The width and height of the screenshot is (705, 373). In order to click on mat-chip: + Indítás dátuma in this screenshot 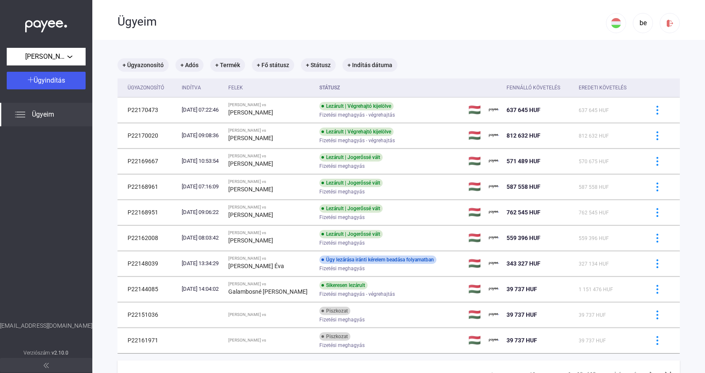, I will do `click(370, 65)`.